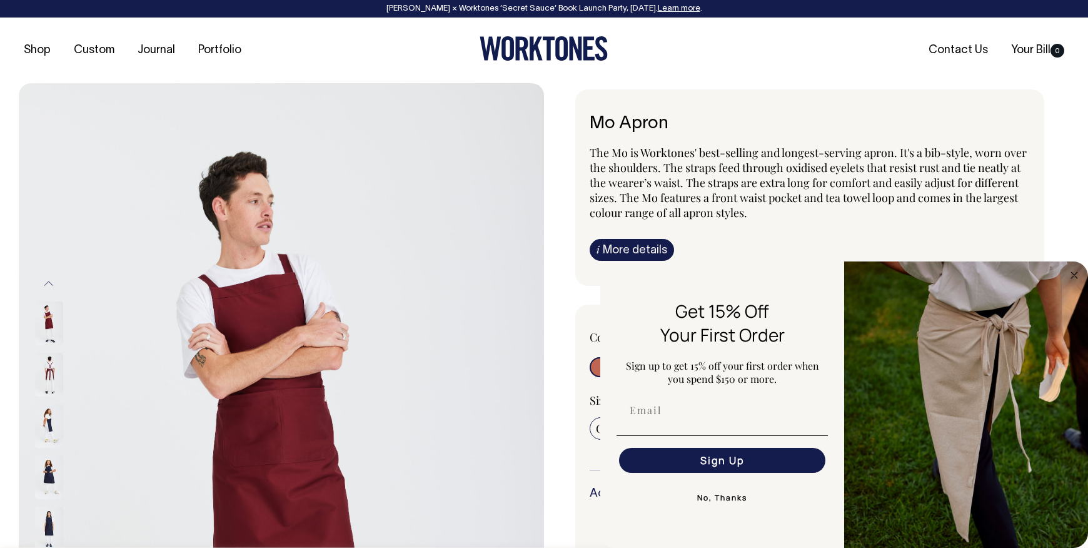 The width and height of the screenshot is (1088, 548). Describe the element at coordinates (94, 50) in the screenshot. I see `a: Custom` at that location.